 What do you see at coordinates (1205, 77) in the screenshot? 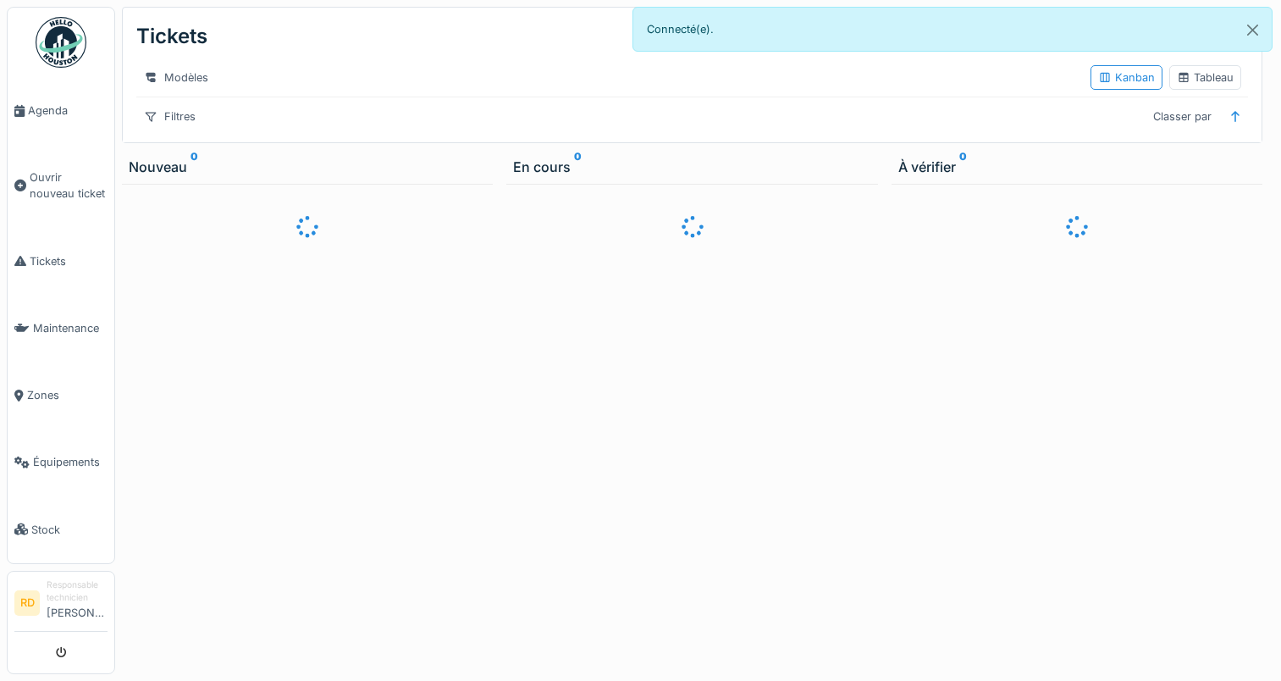
I see `div: Tableau` at bounding box center [1205, 77].